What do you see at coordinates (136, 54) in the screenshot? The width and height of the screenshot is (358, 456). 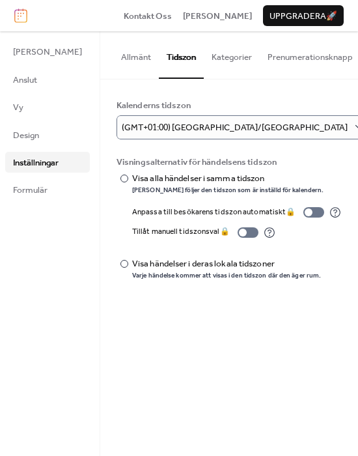 I see `button: Allmänt` at bounding box center [136, 54].